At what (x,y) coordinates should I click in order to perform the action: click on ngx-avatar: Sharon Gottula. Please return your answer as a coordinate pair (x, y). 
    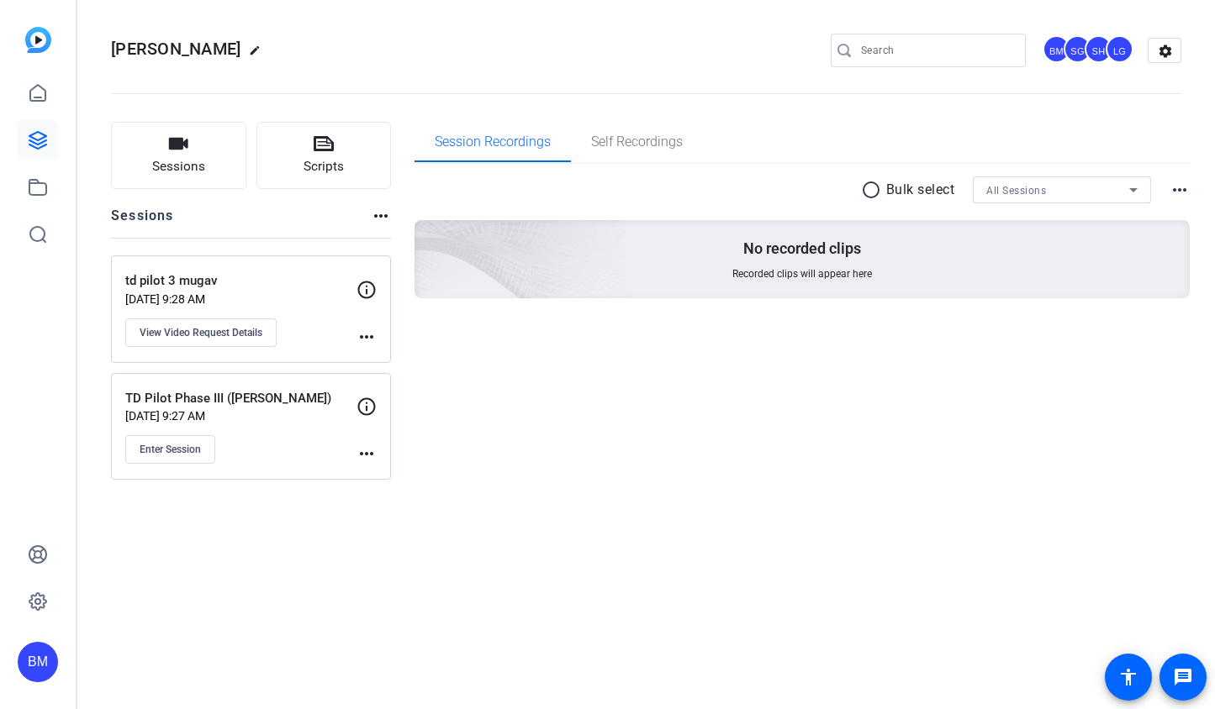
    Looking at the image, I should click on (1078, 50).